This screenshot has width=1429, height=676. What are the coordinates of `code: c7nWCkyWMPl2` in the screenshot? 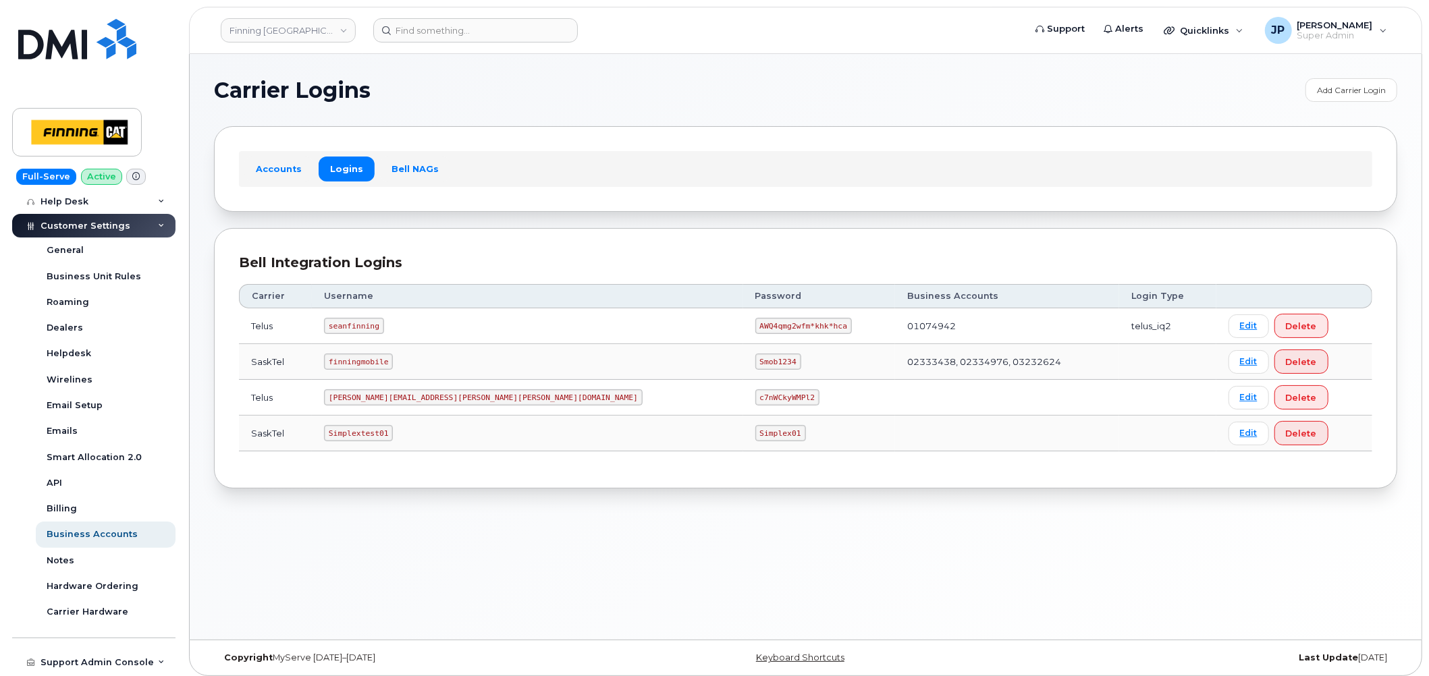 It's located at (787, 398).